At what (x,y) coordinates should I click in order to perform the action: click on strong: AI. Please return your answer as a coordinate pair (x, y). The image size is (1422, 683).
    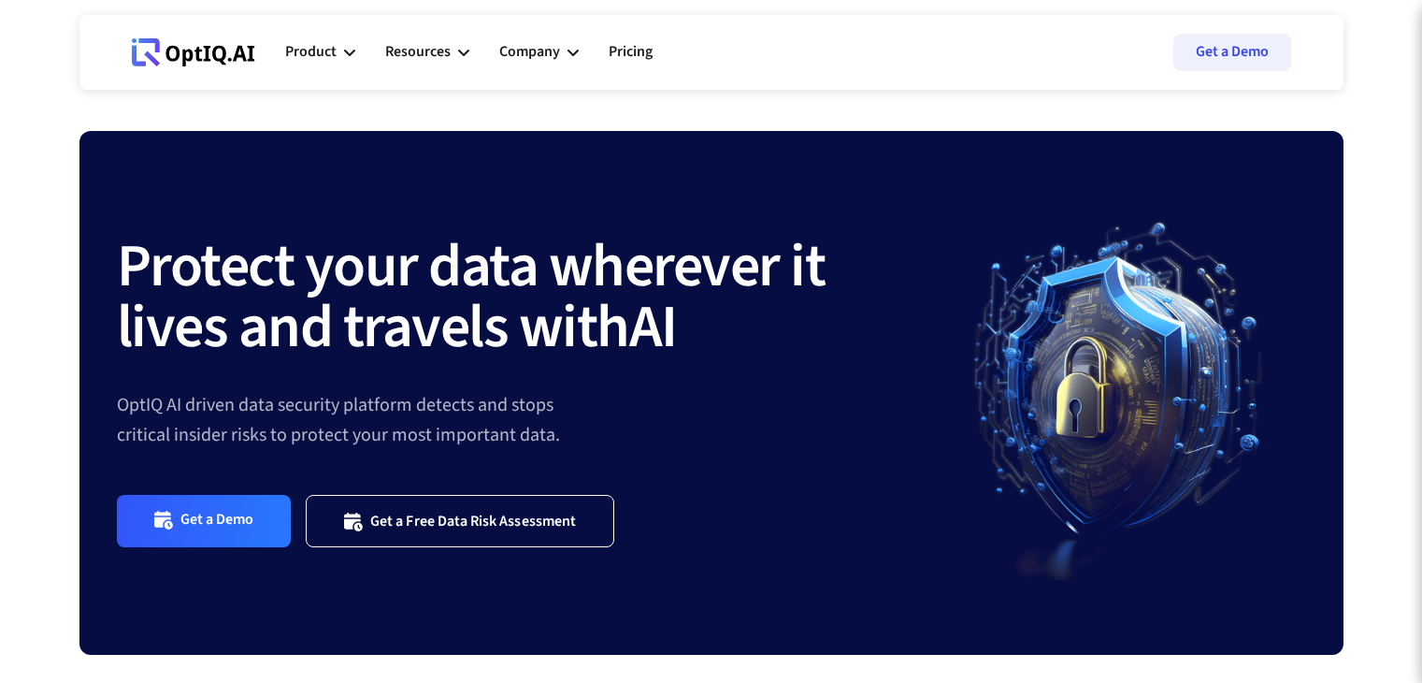
    Looking at the image, I should click on (653, 327).